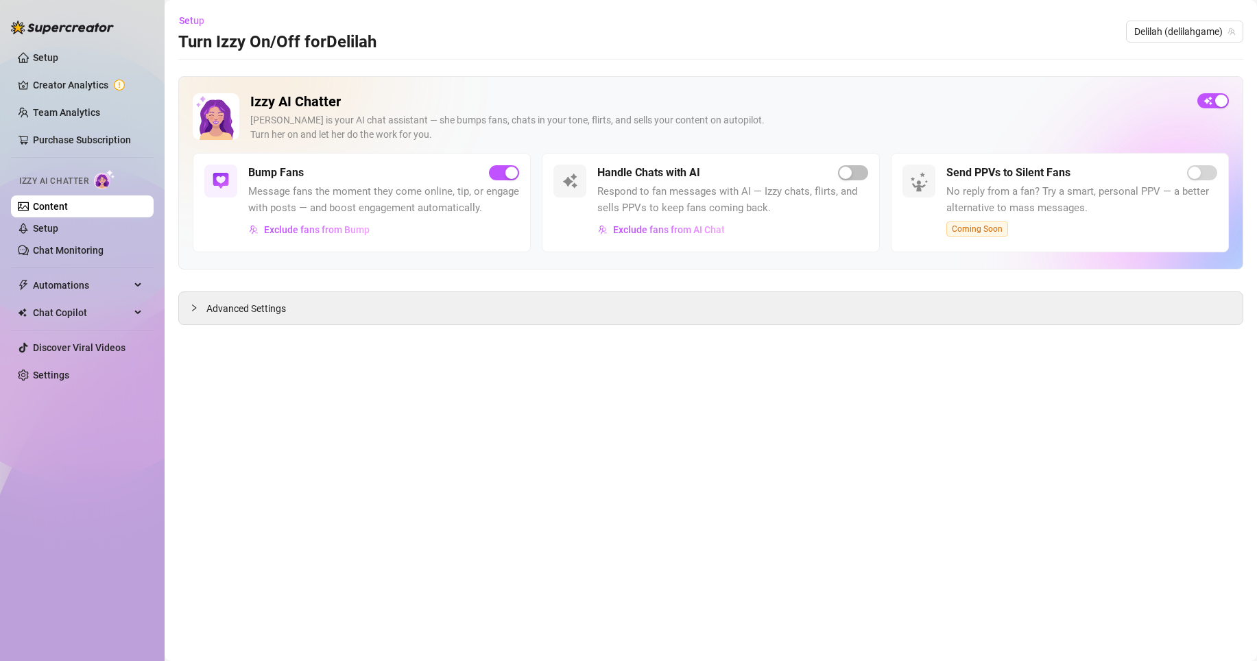 The image size is (1257, 661). I want to click on span: team, so click(1231, 32).